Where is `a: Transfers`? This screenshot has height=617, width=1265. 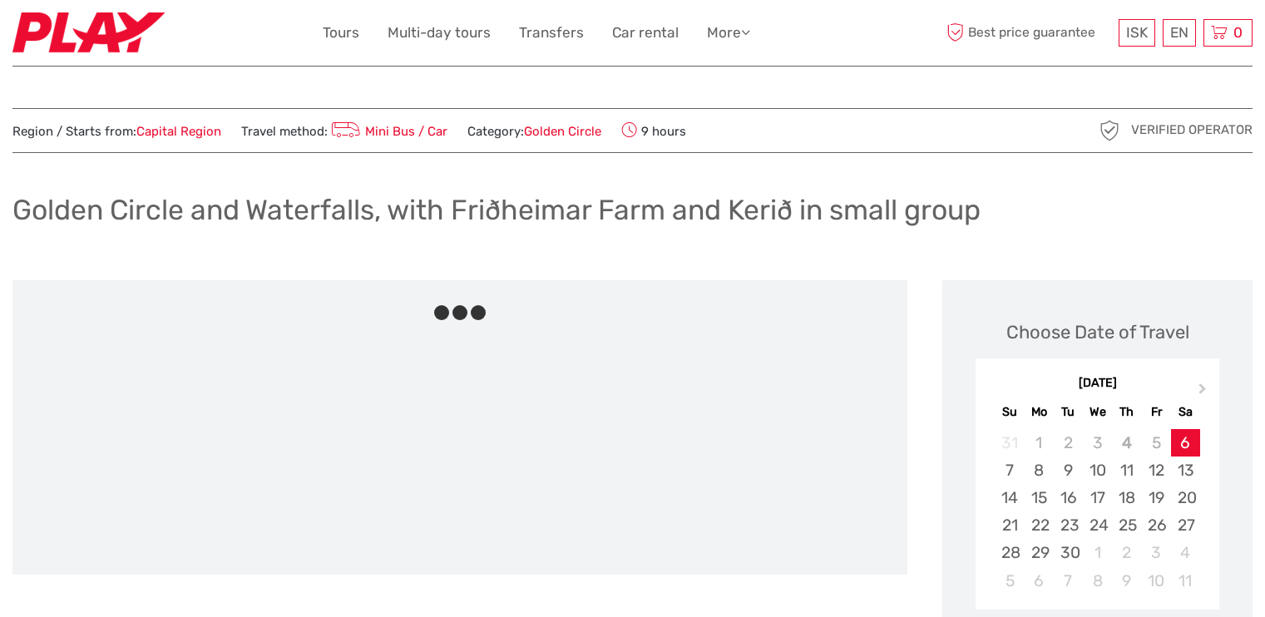 a: Transfers is located at coordinates (551, 32).